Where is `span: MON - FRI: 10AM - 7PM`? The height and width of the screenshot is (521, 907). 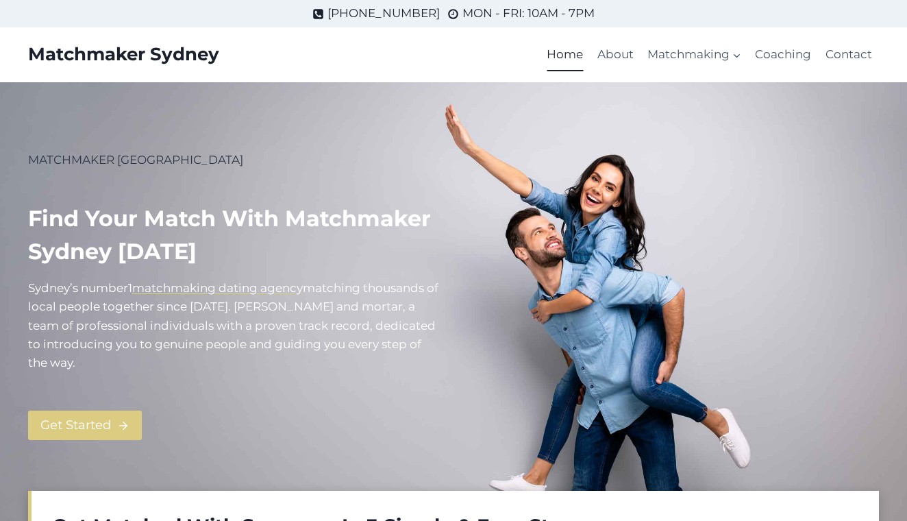 span: MON - FRI: 10AM - 7PM is located at coordinates (528, 13).